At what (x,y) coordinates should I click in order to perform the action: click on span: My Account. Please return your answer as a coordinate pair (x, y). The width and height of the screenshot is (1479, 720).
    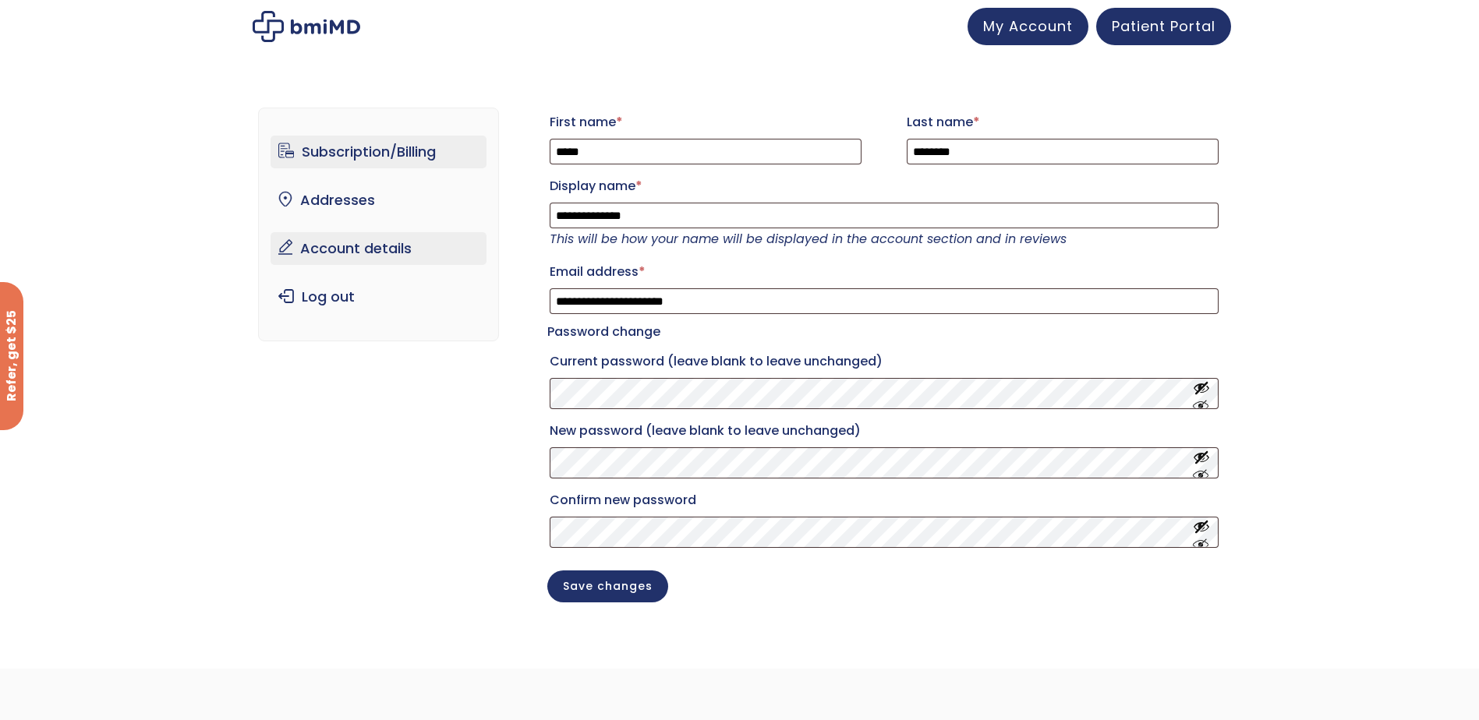
    Looking at the image, I should click on (1027, 26).